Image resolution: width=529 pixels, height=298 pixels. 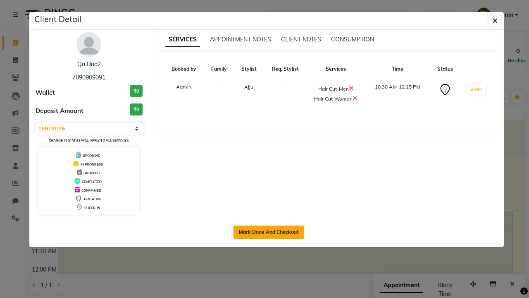 What do you see at coordinates (241, 39) in the screenshot?
I see `span: APPOINTMENT NOTES` at bounding box center [241, 39].